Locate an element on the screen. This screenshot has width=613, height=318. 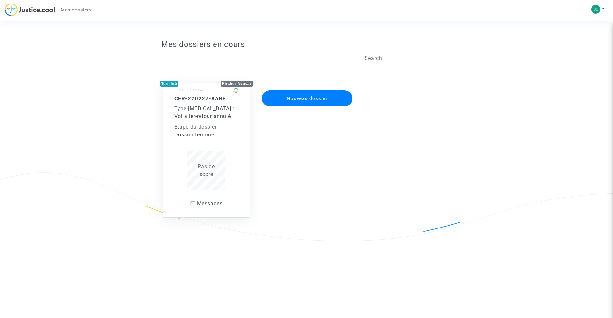
span: Mes dossiers is located at coordinates (76, 10).